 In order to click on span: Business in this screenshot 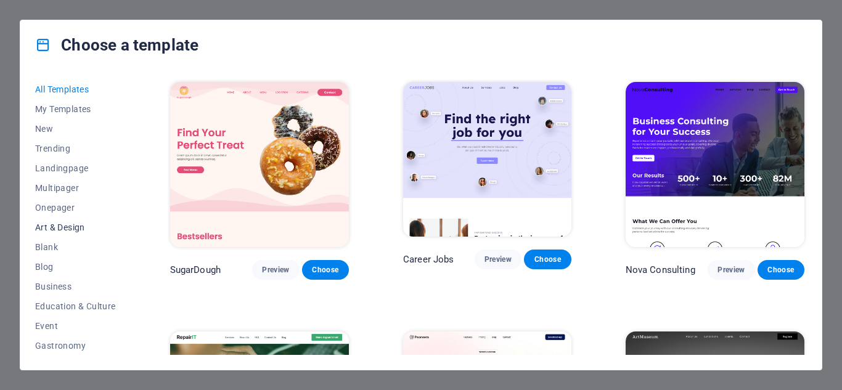, I will do `click(75, 286)`.